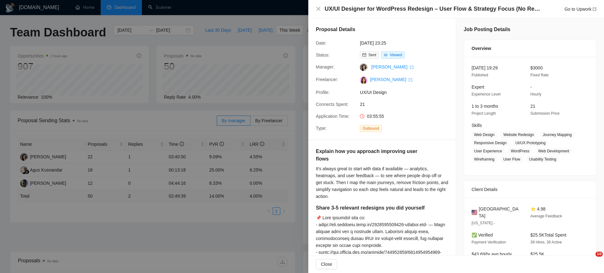 This screenshot has height=273, width=604. Describe the element at coordinates (512, 160) in the screenshot. I see `span: User Flow` at that location.